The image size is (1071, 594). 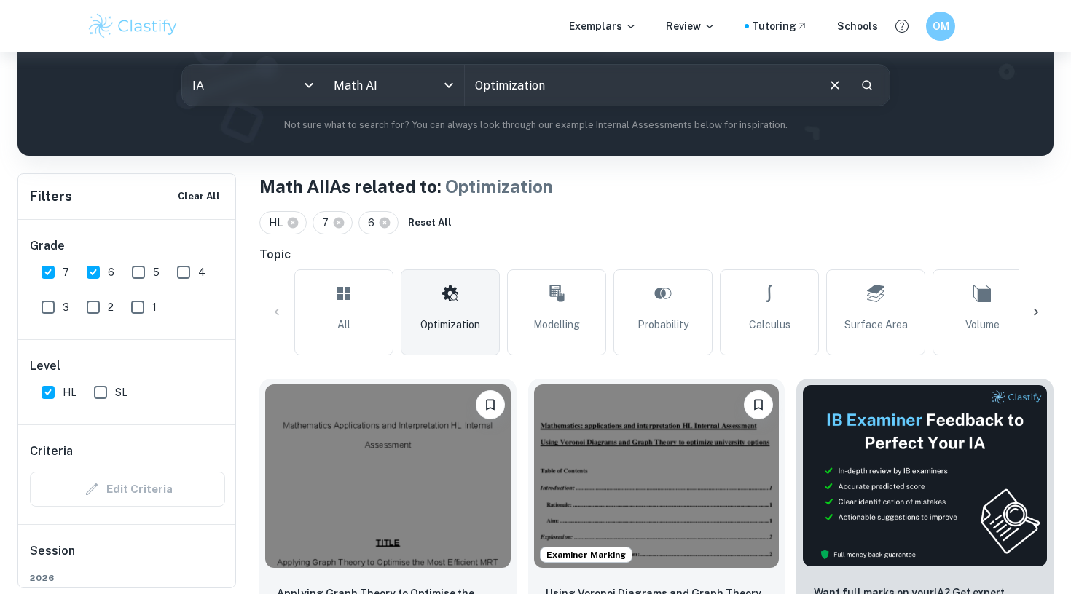 What do you see at coordinates (857, 26) in the screenshot?
I see `div: Schools` at bounding box center [857, 26].